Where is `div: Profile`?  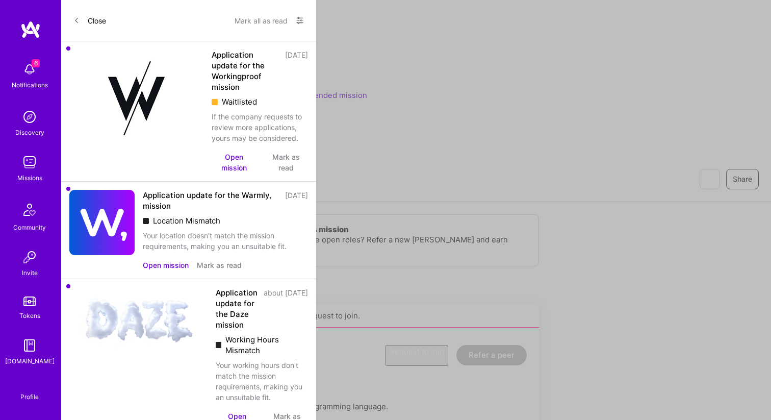 div: Profile is located at coordinates (30, 396).